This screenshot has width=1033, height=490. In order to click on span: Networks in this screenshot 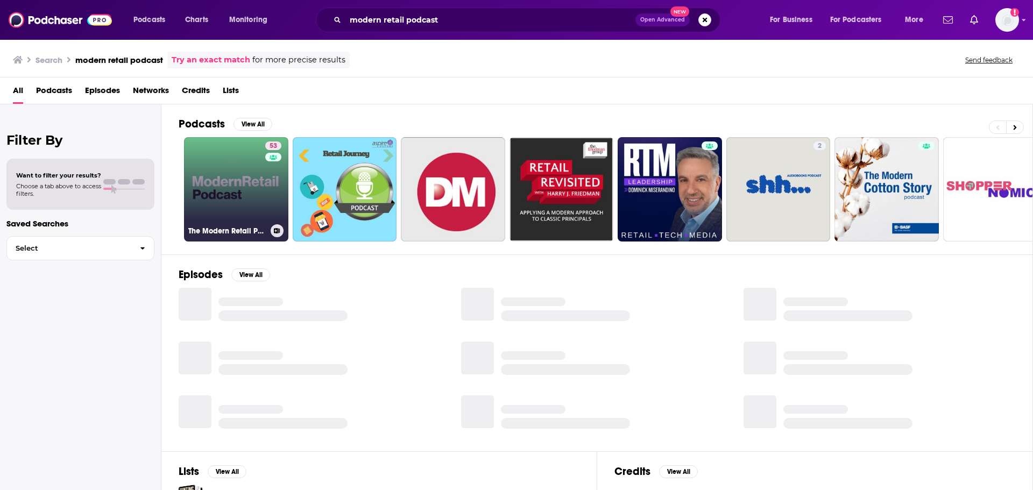, I will do `click(151, 93)`.